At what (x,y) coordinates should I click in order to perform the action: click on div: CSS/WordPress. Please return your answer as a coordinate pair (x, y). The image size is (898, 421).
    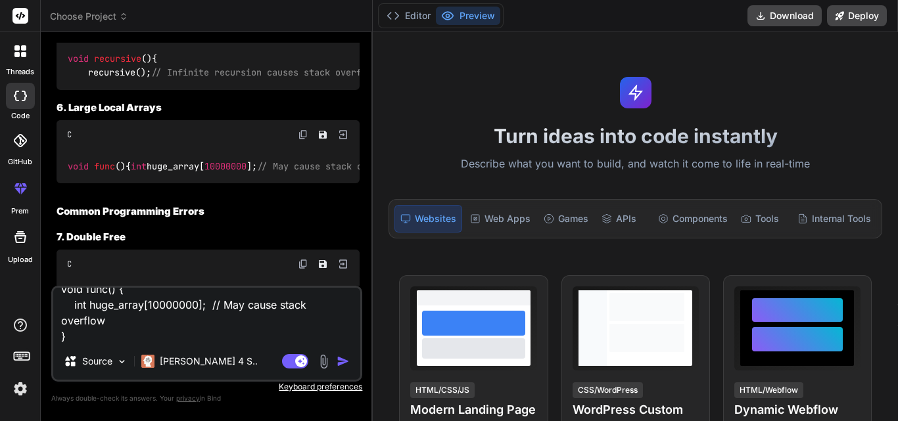
    Looking at the image, I should click on (607, 390).